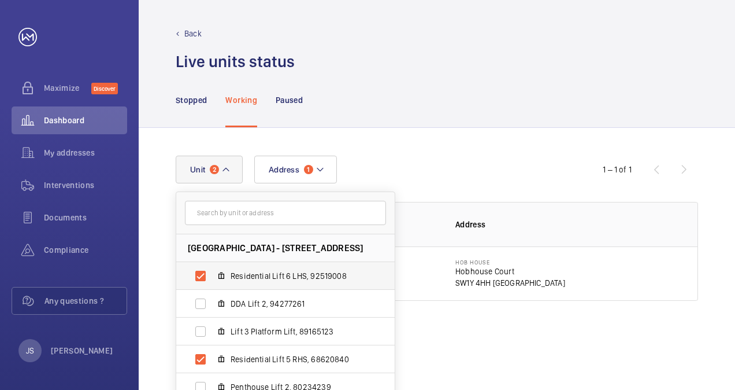  What do you see at coordinates (214, 169) in the screenshot?
I see `span: 2` at bounding box center [214, 169].